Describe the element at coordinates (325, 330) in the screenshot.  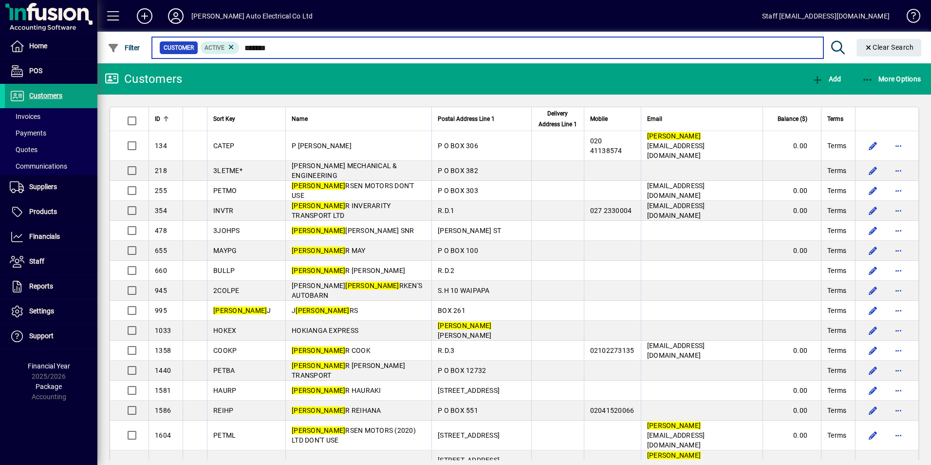
I see `span: HOKIANGA EXPRESS` at that location.